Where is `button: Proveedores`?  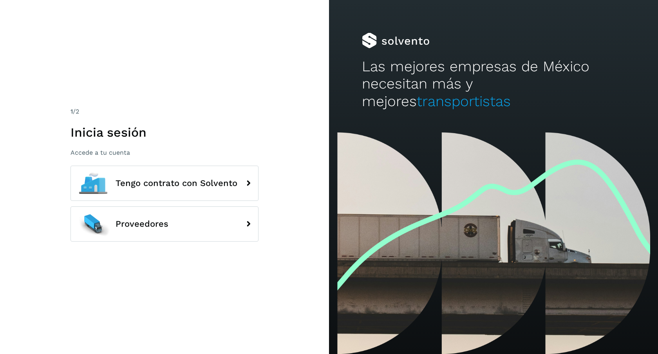 button: Proveedores is located at coordinates (164, 224).